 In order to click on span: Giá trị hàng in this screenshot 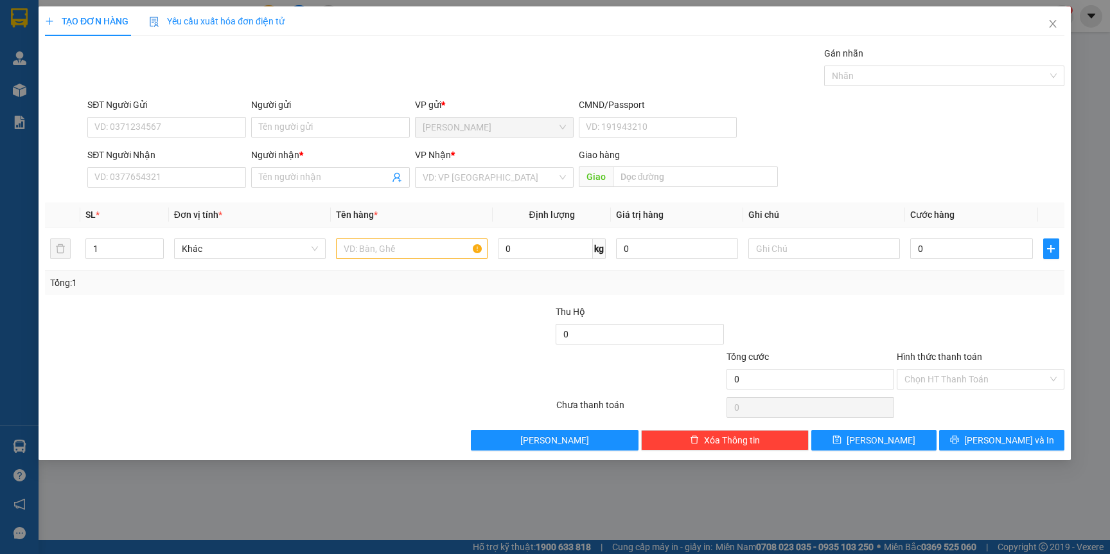, I will do `click(640, 215)`.